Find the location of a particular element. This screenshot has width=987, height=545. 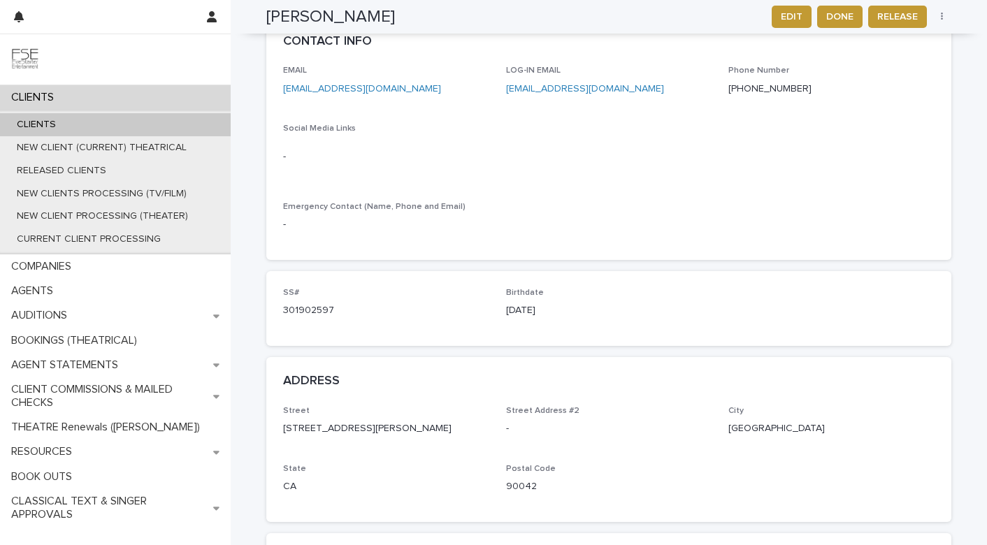

p: CLASSICAL TEXT & SINGER APPROVALS is located at coordinates (109, 508).